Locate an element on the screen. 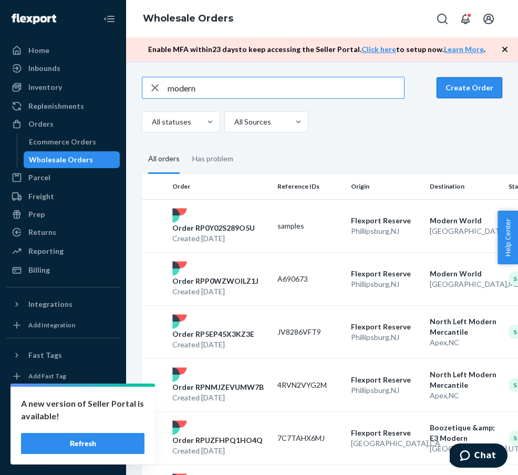 This screenshot has height=475, width=518. th: Reference IDs is located at coordinates (310, 186).